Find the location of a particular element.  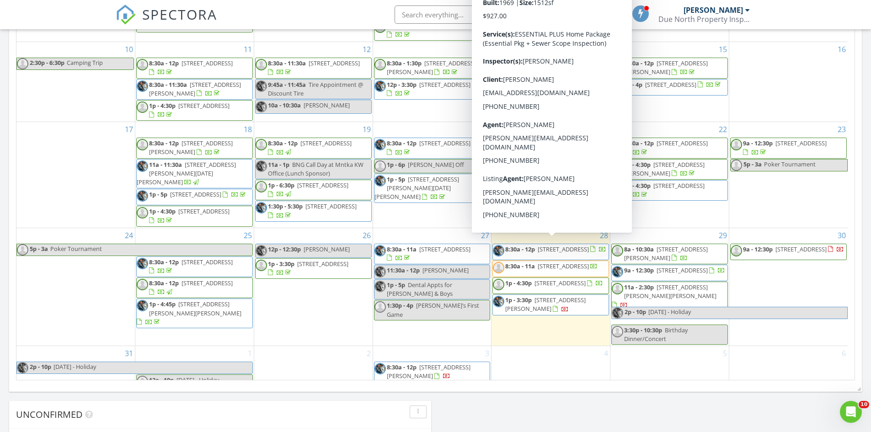

div: Due North Property Inspection is located at coordinates (704, 19).